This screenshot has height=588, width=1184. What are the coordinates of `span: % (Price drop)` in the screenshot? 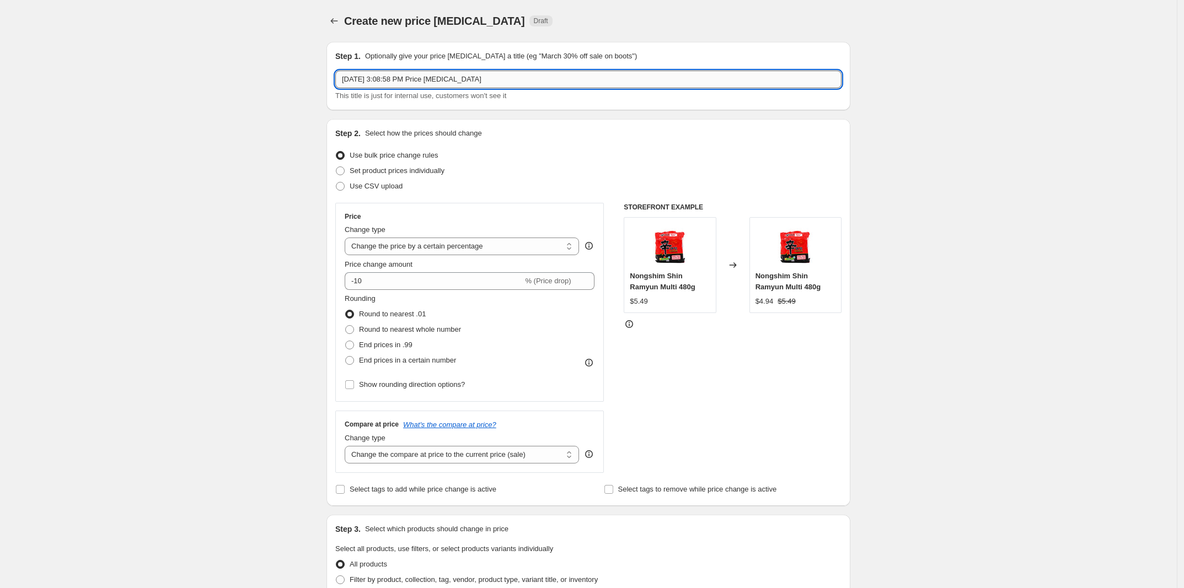 It's located at (547, 281).